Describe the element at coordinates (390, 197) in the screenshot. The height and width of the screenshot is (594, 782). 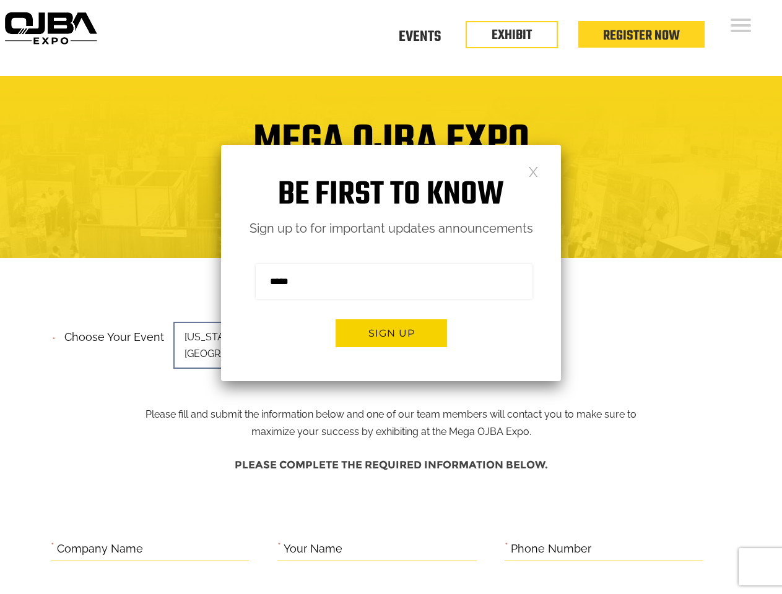
I see `h4: Trade Show Exhibit Space Application` at that location.